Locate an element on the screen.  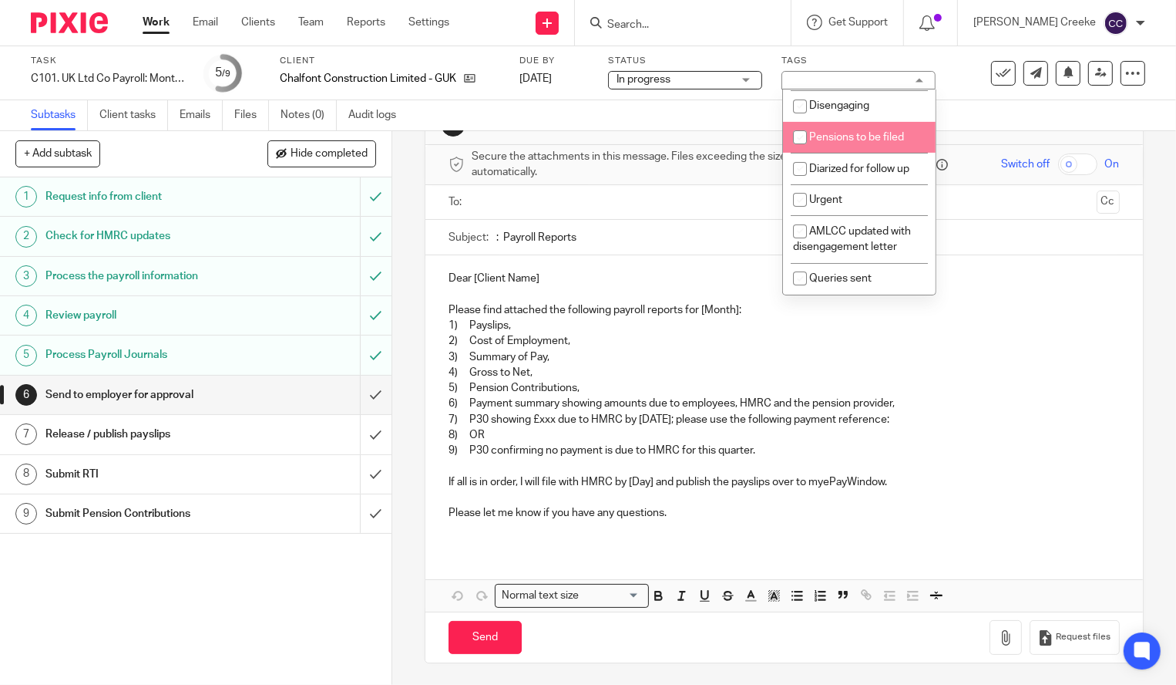
p: 1) Payslips, is located at coordinates (784, 325).